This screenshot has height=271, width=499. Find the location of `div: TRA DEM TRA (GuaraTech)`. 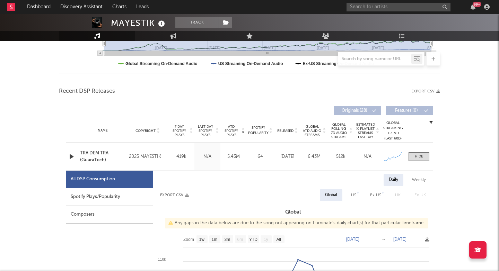

div: TRA DEM TRA (GuaraTech) is located at coordinates (103, 157).